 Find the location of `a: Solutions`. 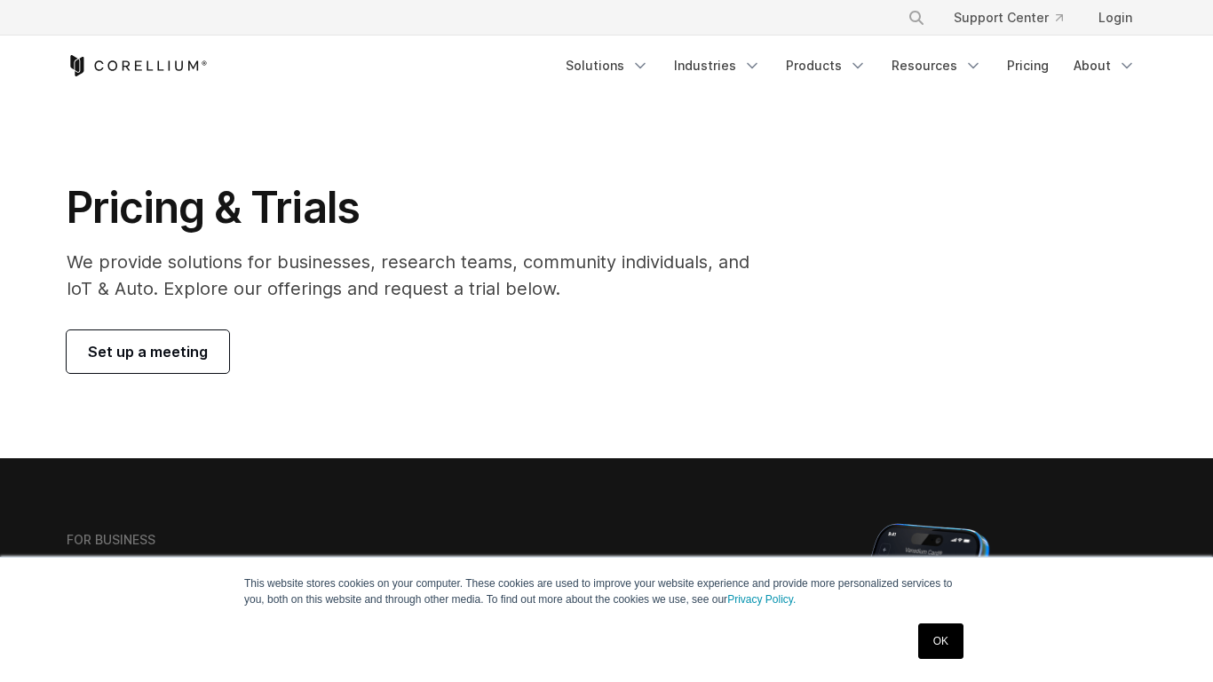

a: Solutions is located at coordinates (608, 66).